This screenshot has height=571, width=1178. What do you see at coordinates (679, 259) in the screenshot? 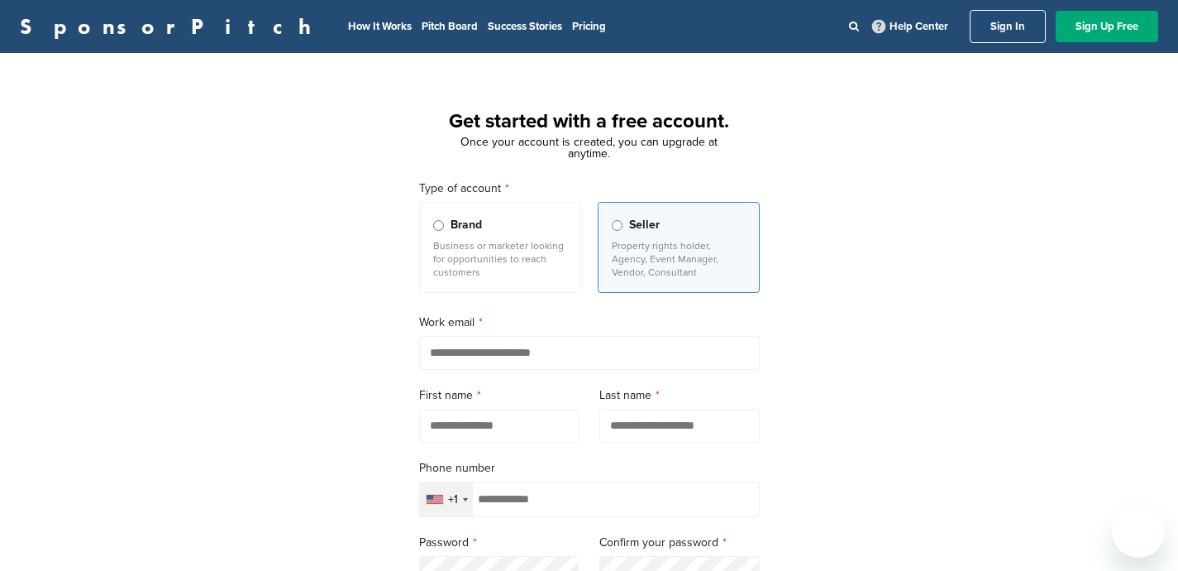
I see `p: Property rights holder, Agency, Event Manager, Vendor, Consultant` at bounding box center [679, 259].